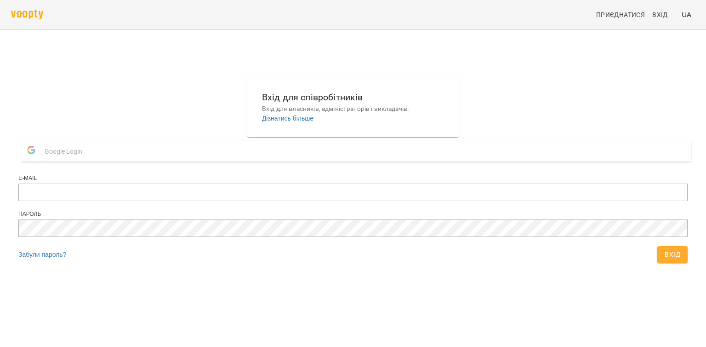 The height and width of the screenshot is (347, 706). What do you see at coordinates (687, 14) in the screenshot?
I see `button: UA` at bounding box center [687, 14].